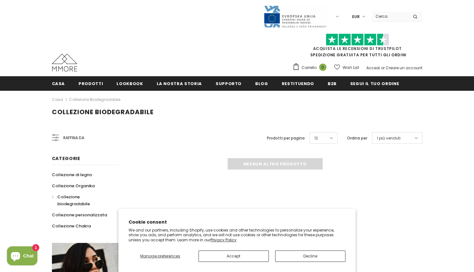  What do you see at coordinates (72, 175) in the screenshot?
I see `a: Collezione di legno` at bounding box center [72, 175].